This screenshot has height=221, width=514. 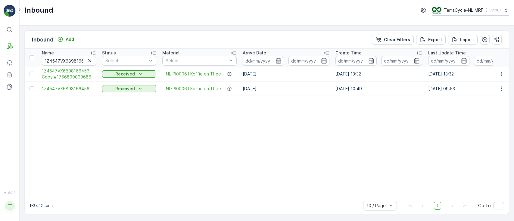 What do you see at coordinates (109, 53) in the screenshot?
I see `p: Status` at bounding box center [109, 53].